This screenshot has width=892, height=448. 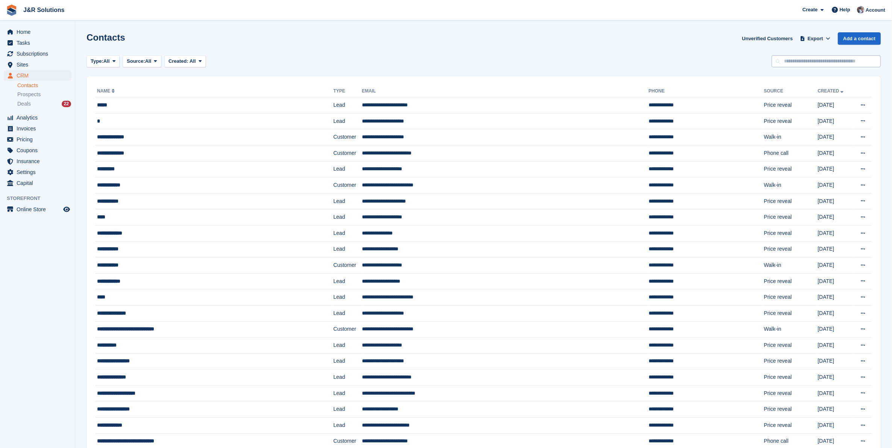 I want to click on th: Type, so click(x=347, y=91).